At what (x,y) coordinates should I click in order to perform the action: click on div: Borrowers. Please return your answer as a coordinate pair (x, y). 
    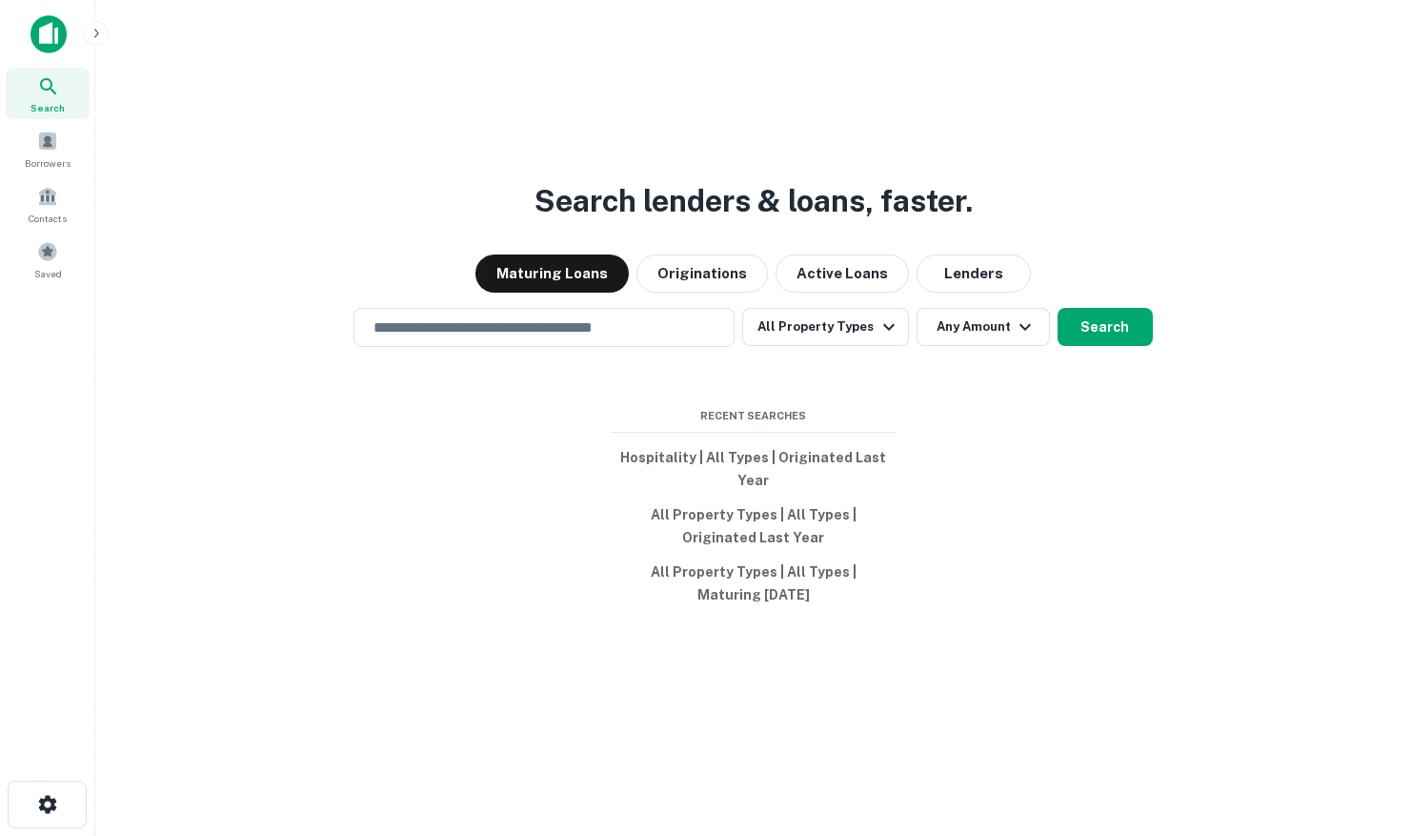
    Looking at the image, I should click on (48, 149).